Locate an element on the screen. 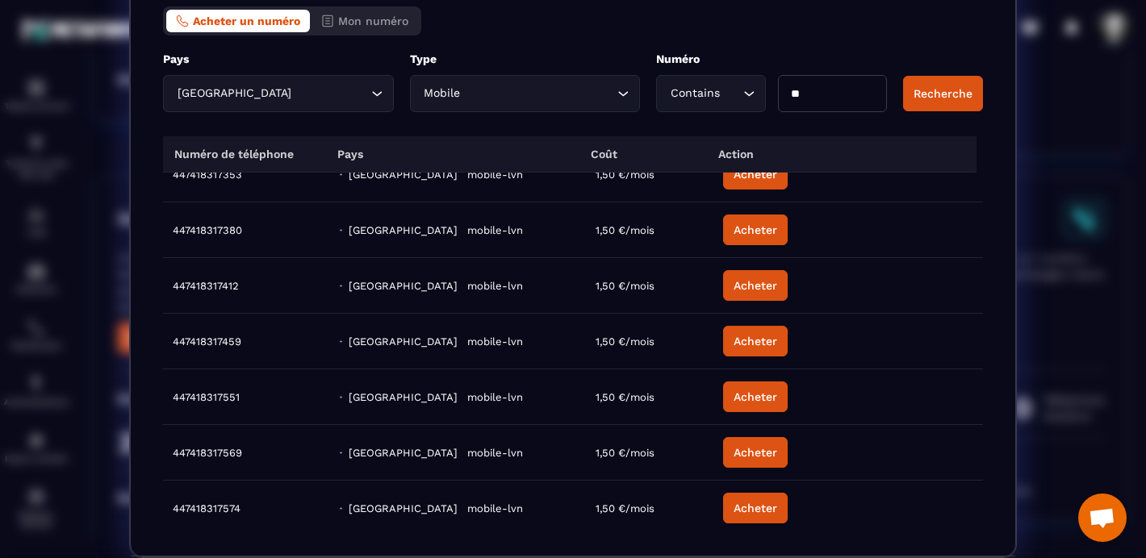 The height and width of the screenshot is (558, 1146). div: 447418317551 is located at coordinates (251, 397).